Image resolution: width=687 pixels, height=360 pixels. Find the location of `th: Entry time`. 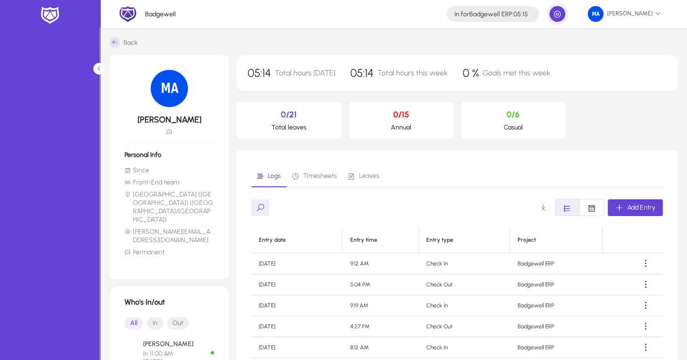

th: Entry time is located at coordinates (380, 240).